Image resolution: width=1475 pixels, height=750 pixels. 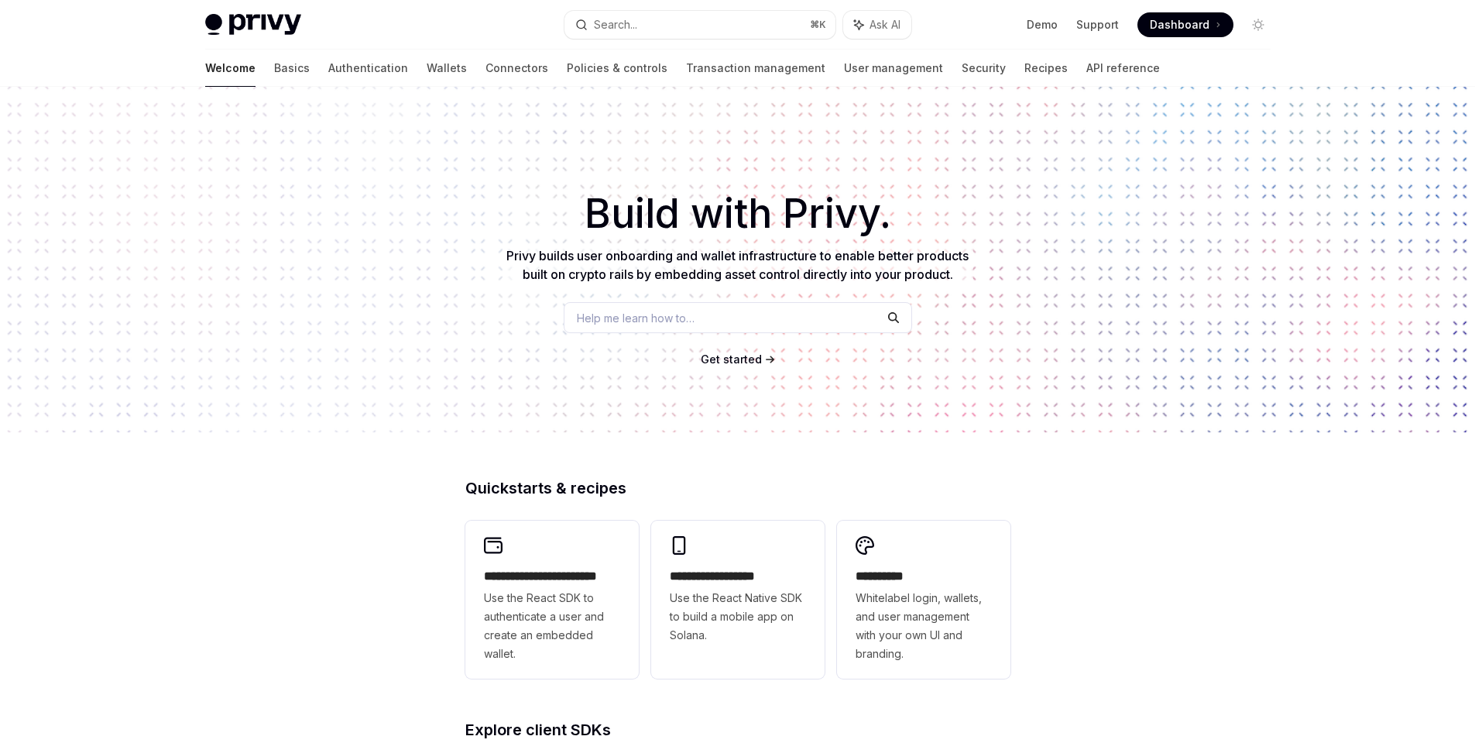 I want to click on a: Authentication, so click(x=368, y=68).